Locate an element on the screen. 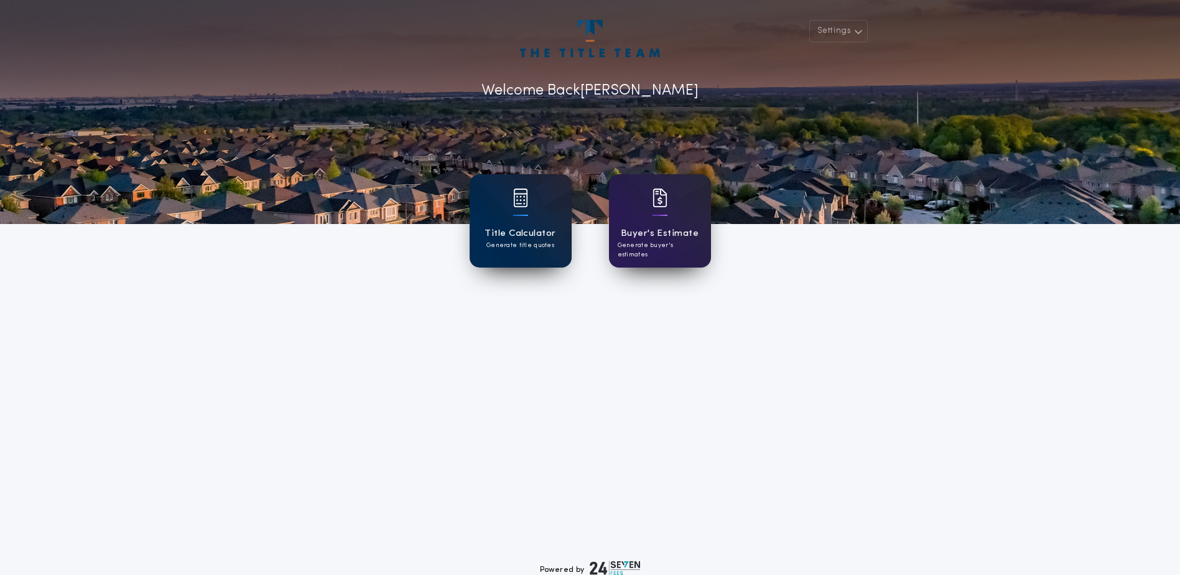 The height and width of the screenshot is (575, 1180). p: Generate title quotes is located at coordinates (520, 245).